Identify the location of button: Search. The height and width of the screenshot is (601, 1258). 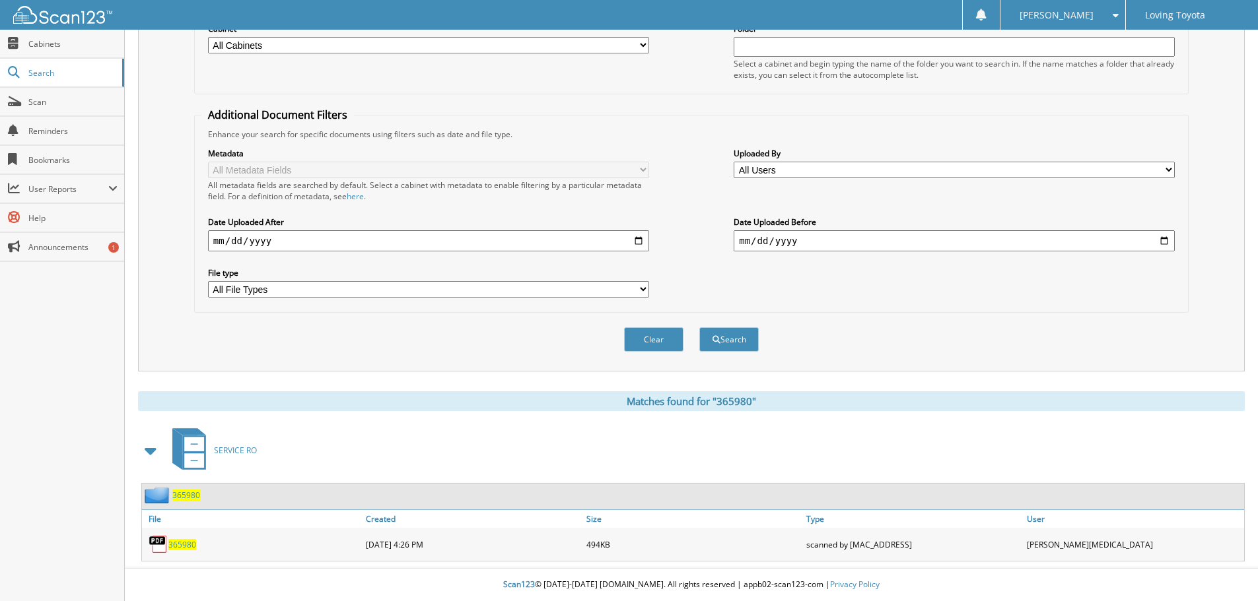
(729, 339).